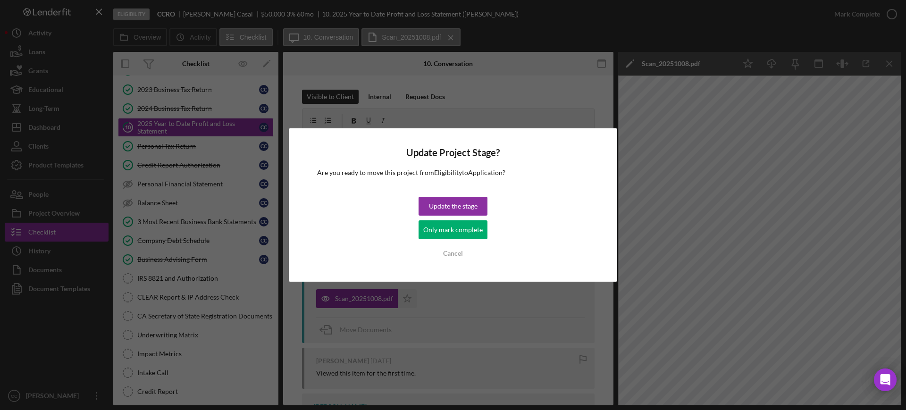  Describe the element at coordinates (453, 230) in the screenshot. I see `div: Only mark complete` at that location.